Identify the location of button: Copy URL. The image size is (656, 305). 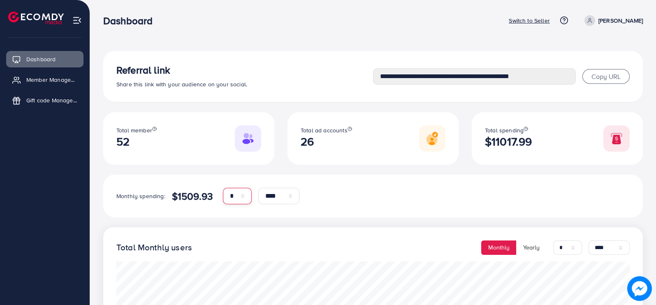
(606, 77).